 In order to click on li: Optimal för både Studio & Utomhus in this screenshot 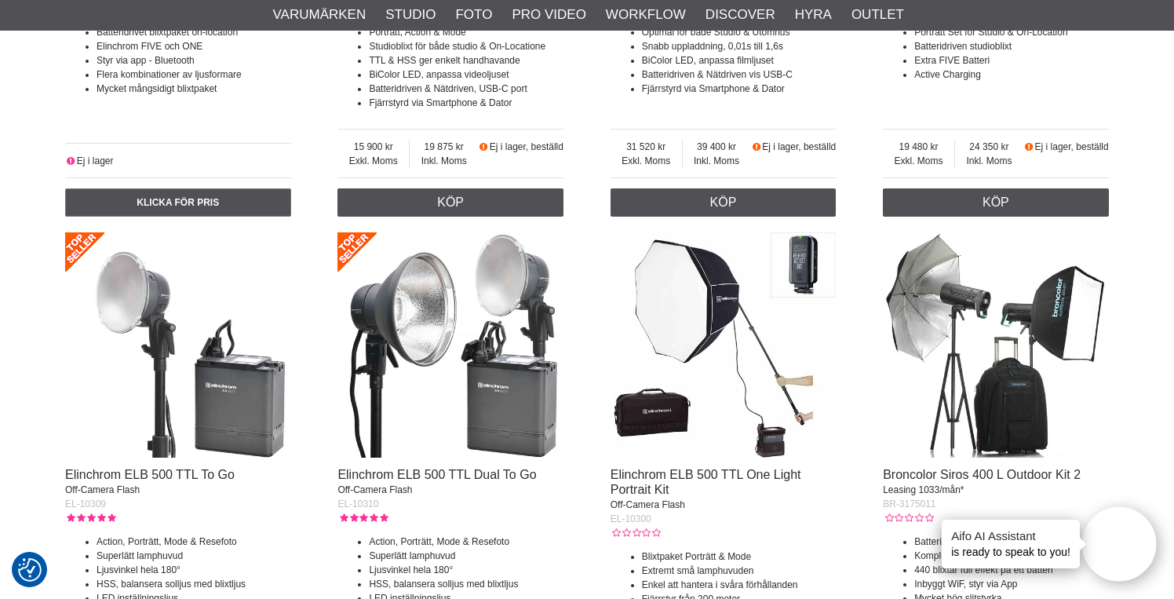, I will do `click(739, 32)`.